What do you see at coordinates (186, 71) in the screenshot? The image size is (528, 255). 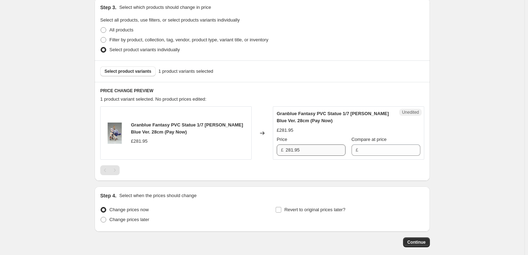 I see `span: 1 product variants selected` at bounding box center [186, 71].